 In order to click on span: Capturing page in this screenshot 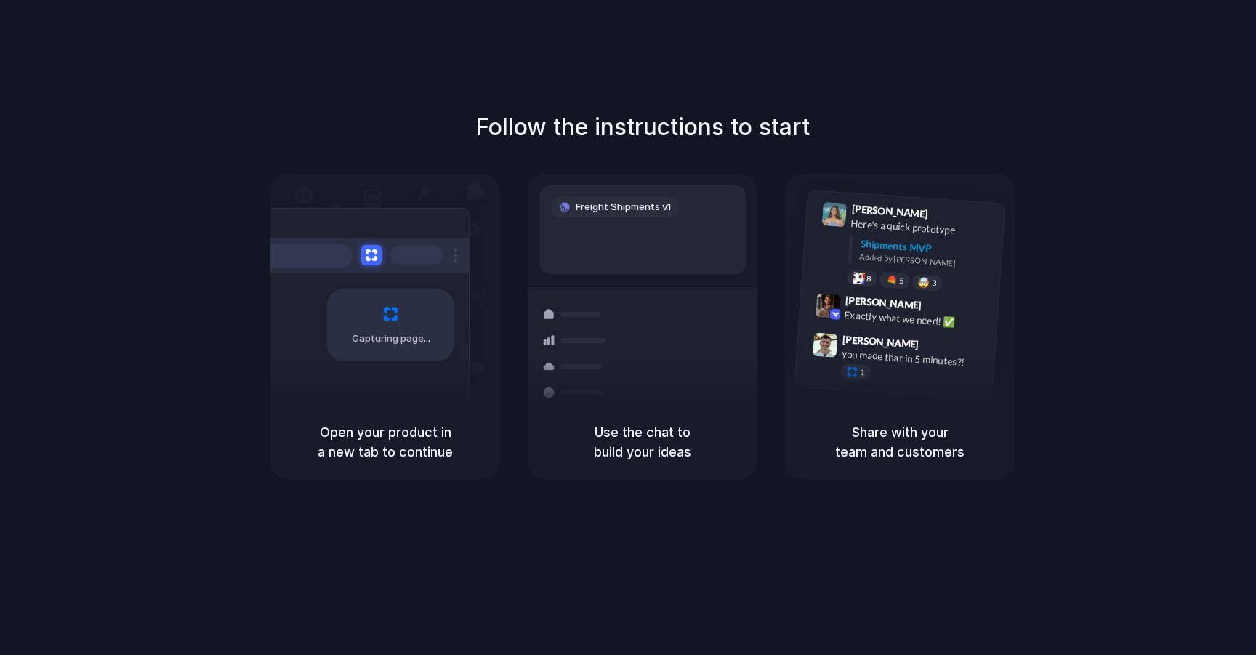, I will do `click(392, 339)`.